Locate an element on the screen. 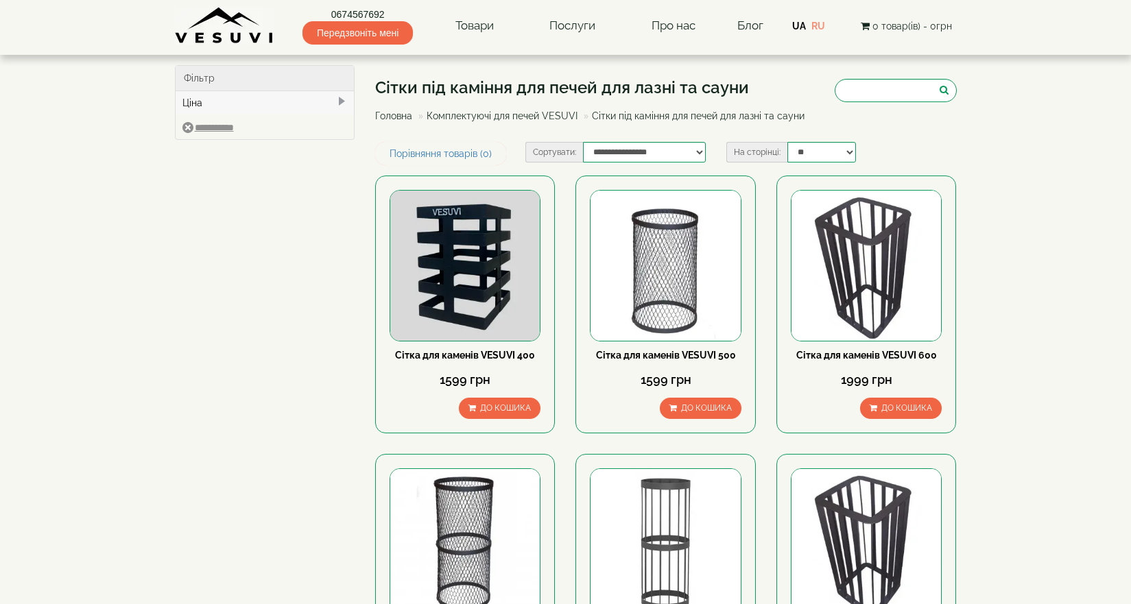 This screenshot has width=1131, height=604. li: Сітки під каміння для печей для лазні та сауни is located at coordinates (692, 116).